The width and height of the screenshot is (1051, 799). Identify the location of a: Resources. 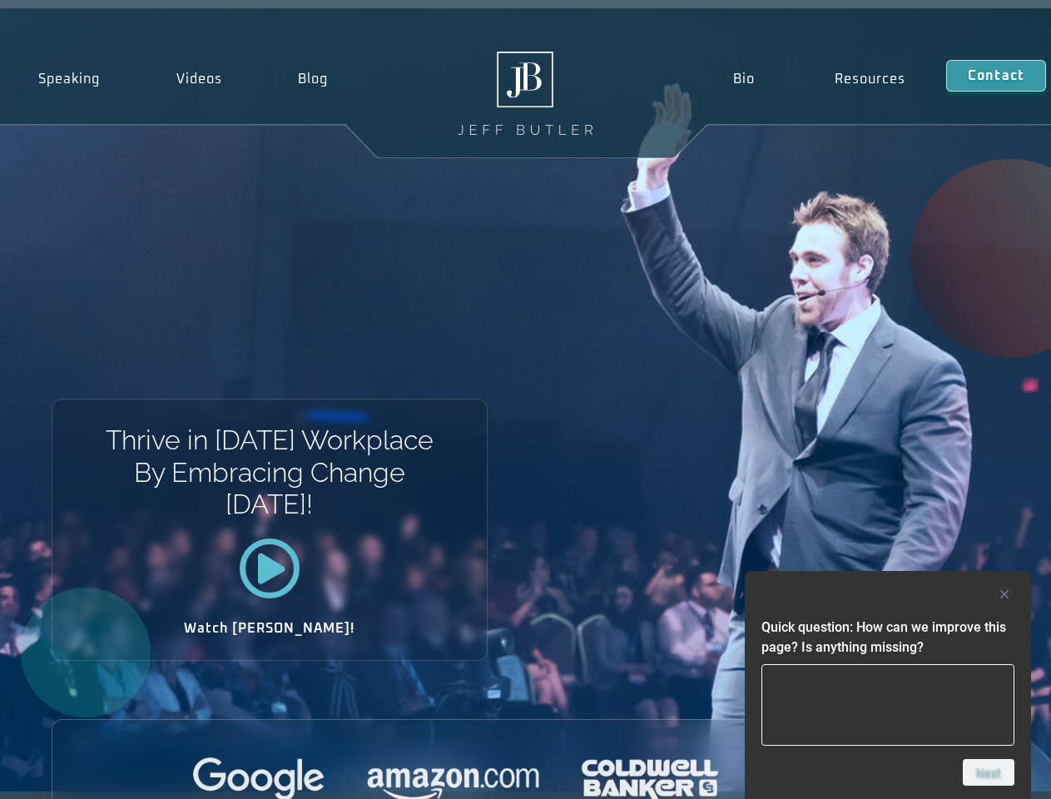
(871, 79).